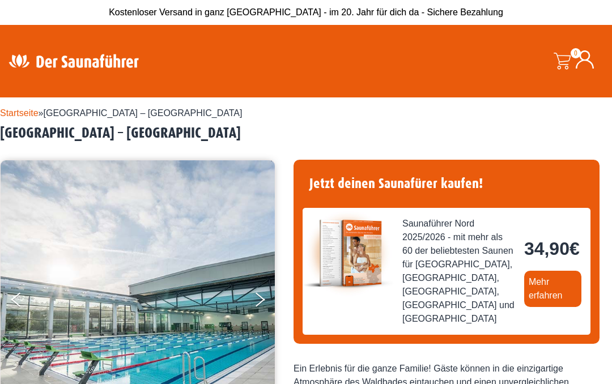 The image size is (612, 384). I want to click on img: der-saunafuehrer-2025-nord.jpg, so click(348, 253).